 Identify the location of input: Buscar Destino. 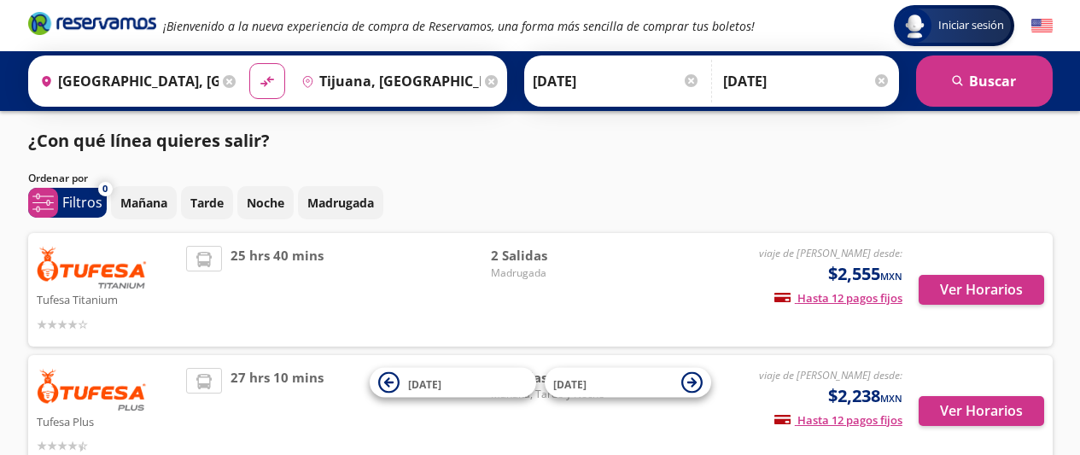
(387, 81).